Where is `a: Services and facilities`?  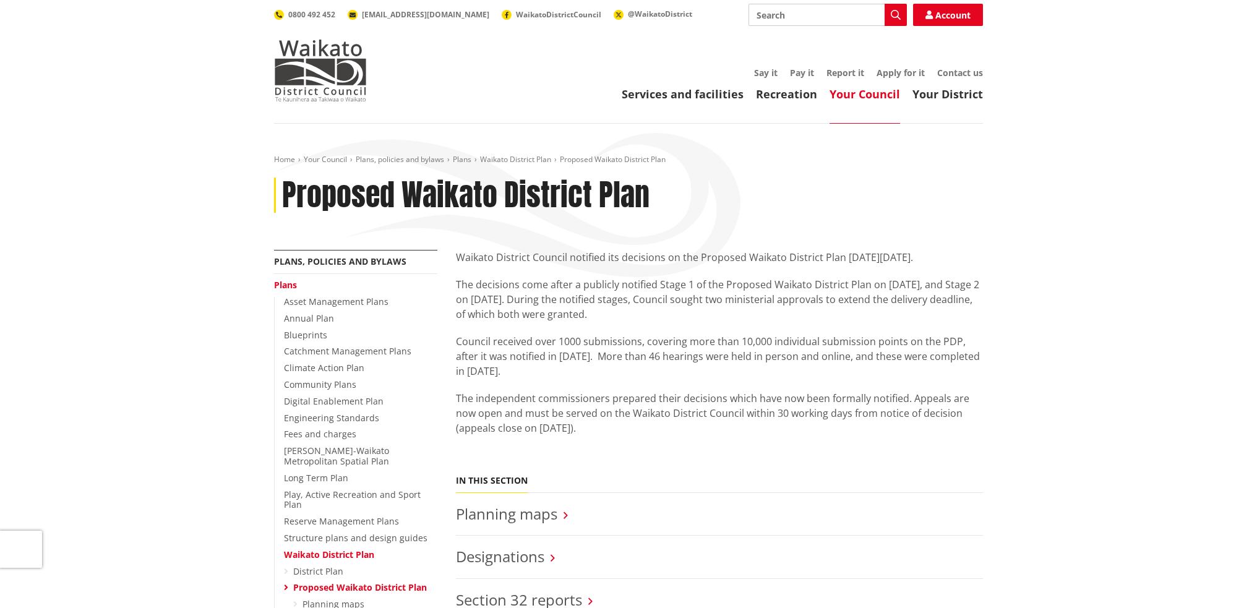 a: Services and facilities is located at coordinates (682, 94).